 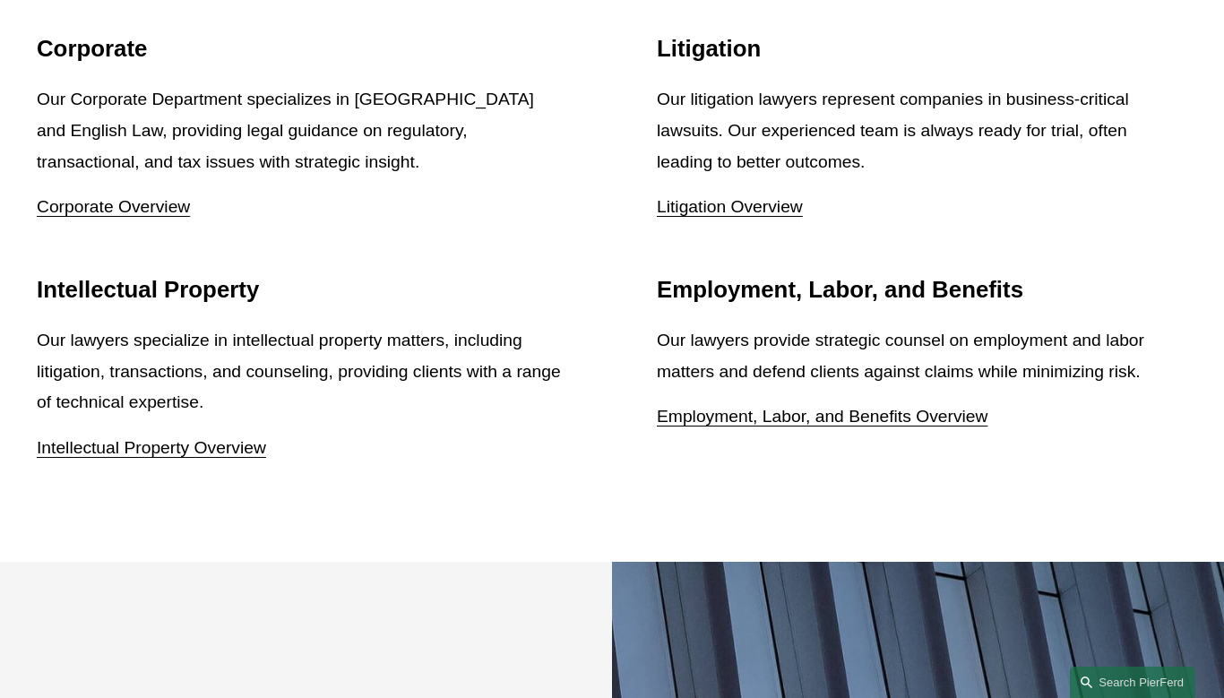 I want to click on p: Our litigation lawyers represent companies in business-critical lawsuits. Our experienced team is..., so click(x=922, y=131).